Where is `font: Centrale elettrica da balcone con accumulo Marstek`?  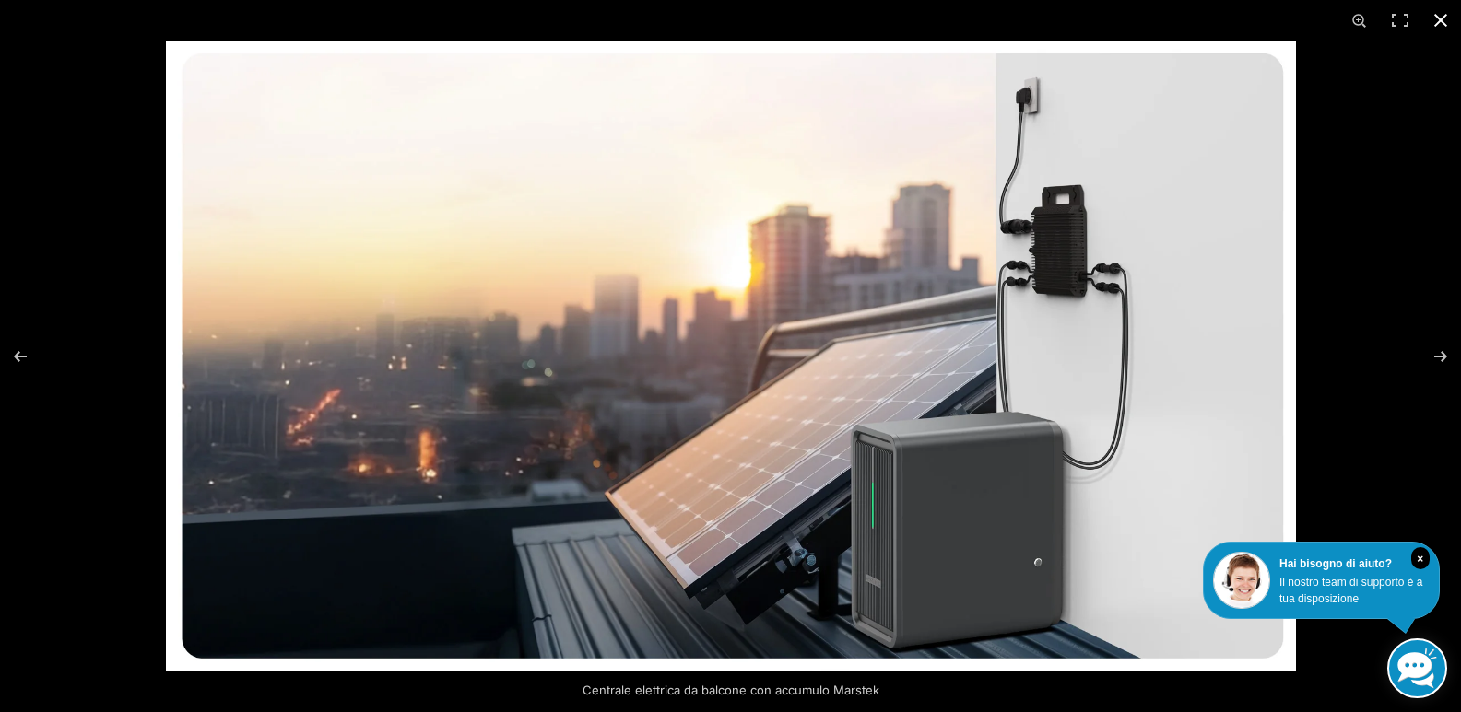
font: Centrale elettrica da balcone con accumulo Marstek is located at coordinates (731, 690).